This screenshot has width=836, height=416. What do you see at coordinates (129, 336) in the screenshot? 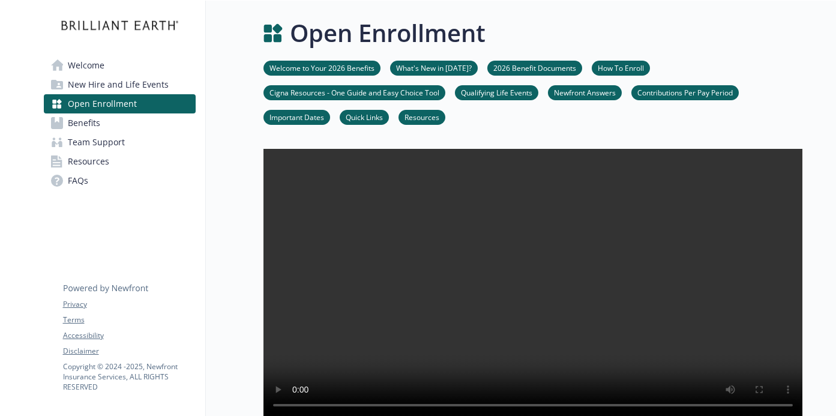
I see `a: Accessibility` at bounding box center [129, 336].